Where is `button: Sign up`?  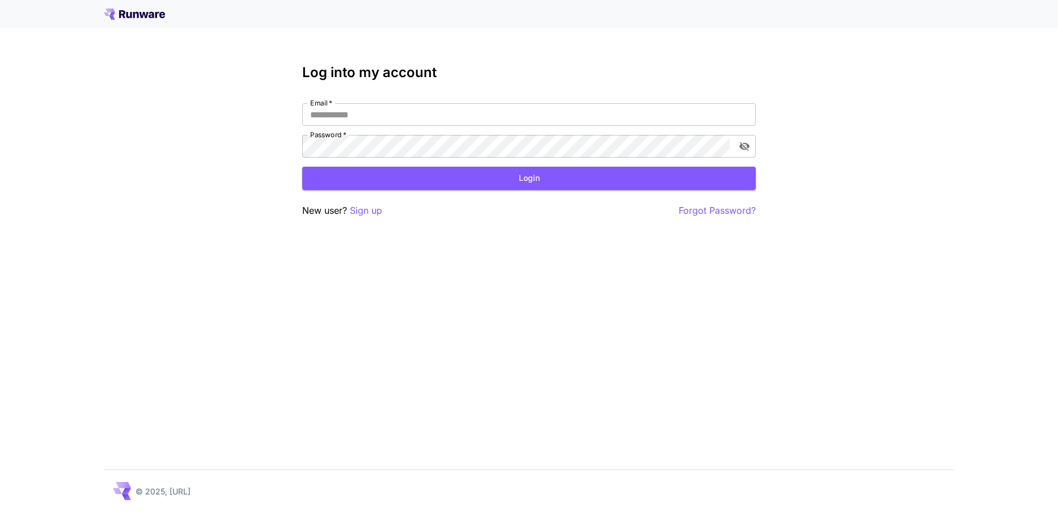
button: Sign up is located at coordinates (366, 210).